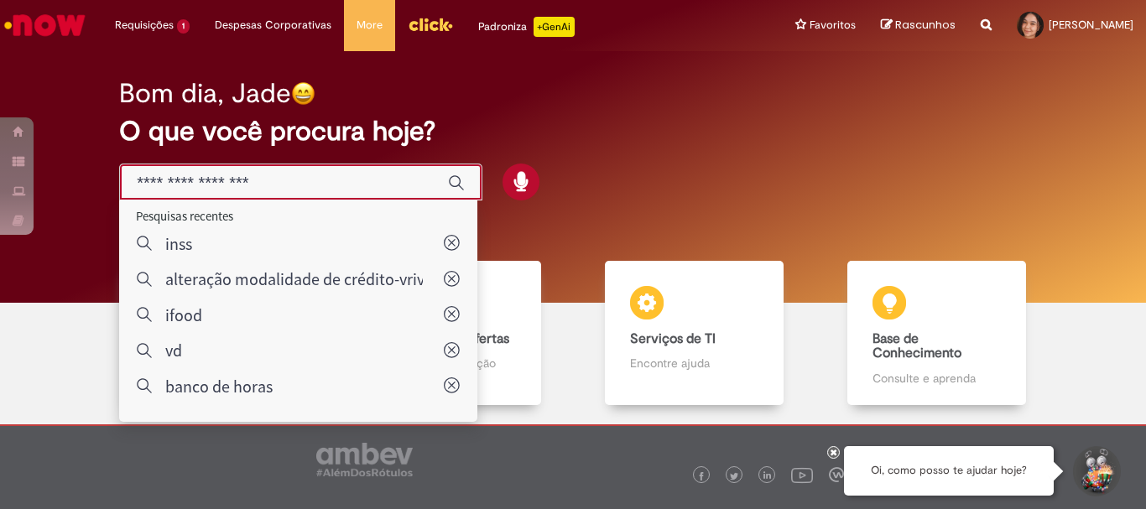 The height and width of the screenshot is (509, 1146). What do you see at coordinates (44, 25) in the screenshot?
I see `img: ServiceNow` at bounding box center [44, 25].